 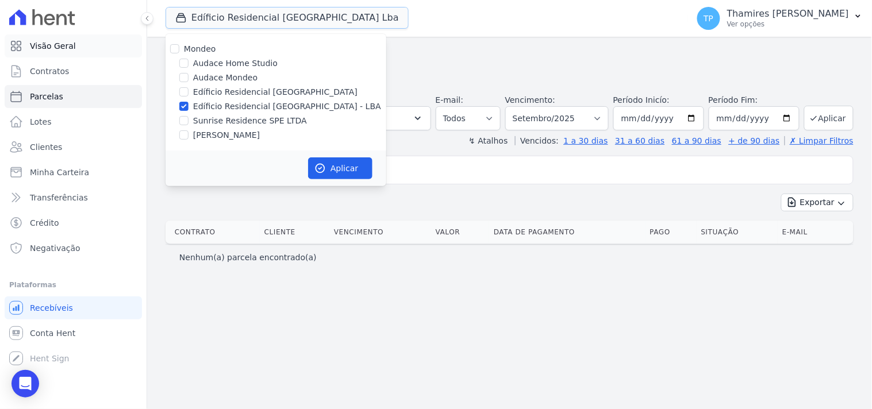 I want to click on span: Minha Carteira, so click(x=59, y=173).